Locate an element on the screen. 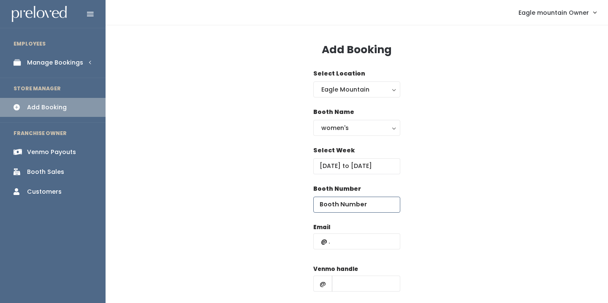 Image resolution: width=608 pixels, height=303 pixels. input: Booth Number is located at coordinates (357, 205).